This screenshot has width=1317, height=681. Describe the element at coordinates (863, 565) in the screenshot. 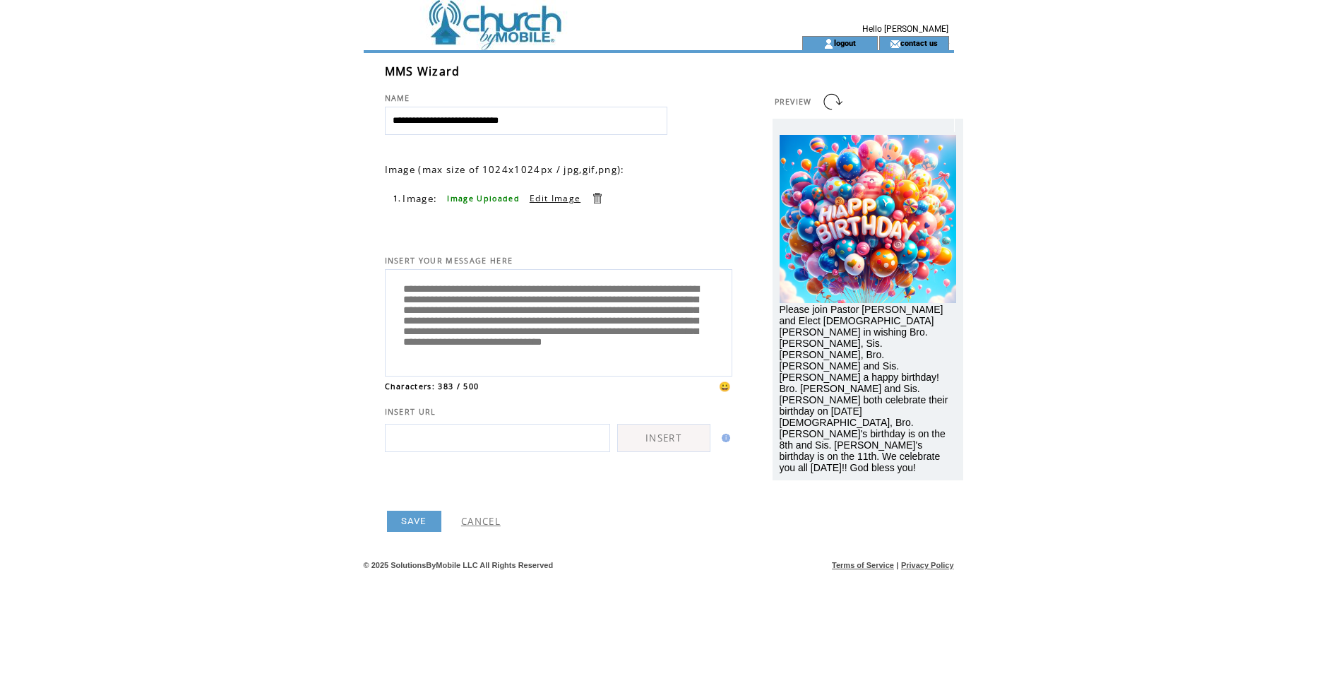

I see `a: Terms of Service` at that location.